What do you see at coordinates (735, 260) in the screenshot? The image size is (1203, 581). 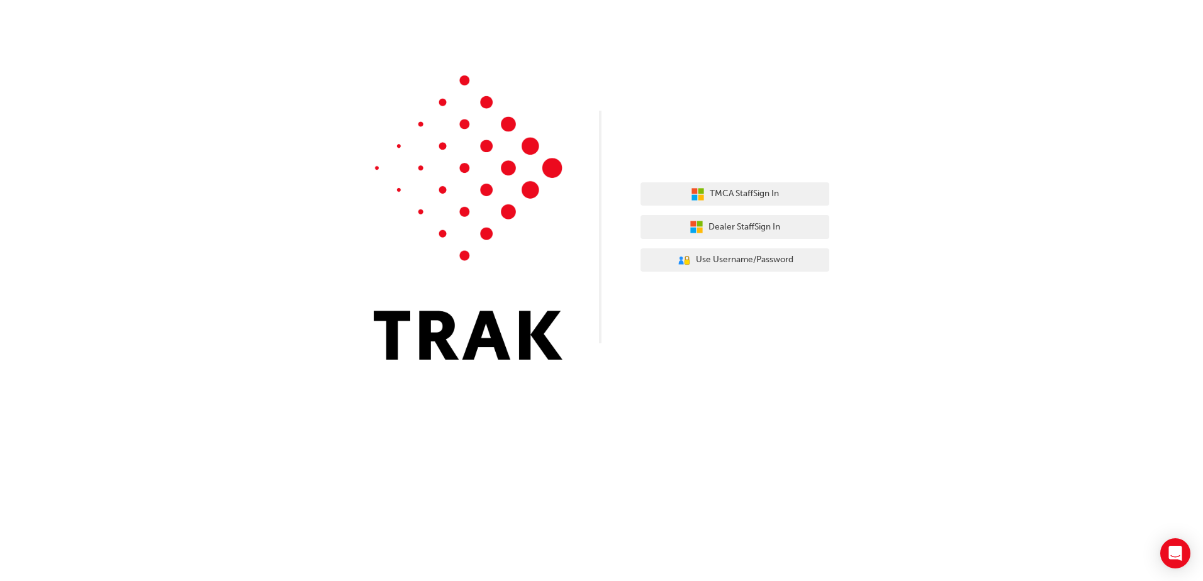 I see `button: Use Username/Password` at bounding box center [735, 260].